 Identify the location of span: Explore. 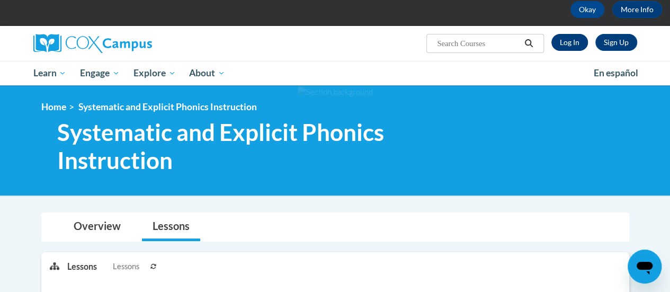
(155, 73).